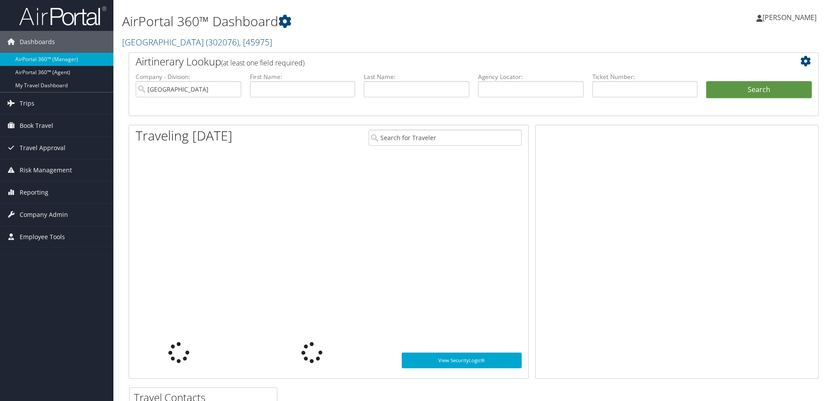  Describe the element at coordinates (417, 77) in the screenshot. I see `label: Last Name:` at that location.